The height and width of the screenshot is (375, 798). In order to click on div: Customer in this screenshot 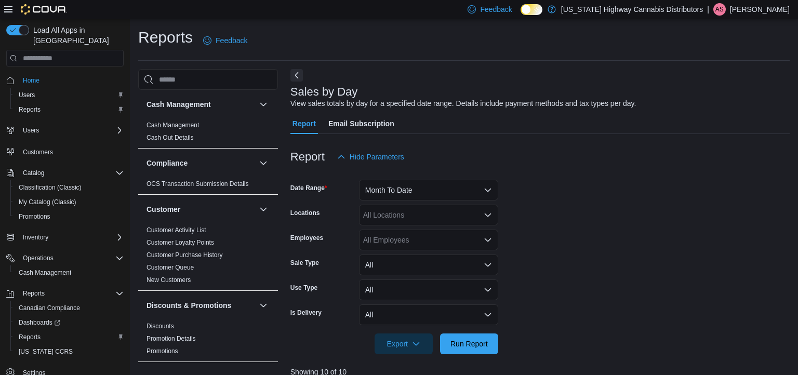, I will do `click(208, 257)`.